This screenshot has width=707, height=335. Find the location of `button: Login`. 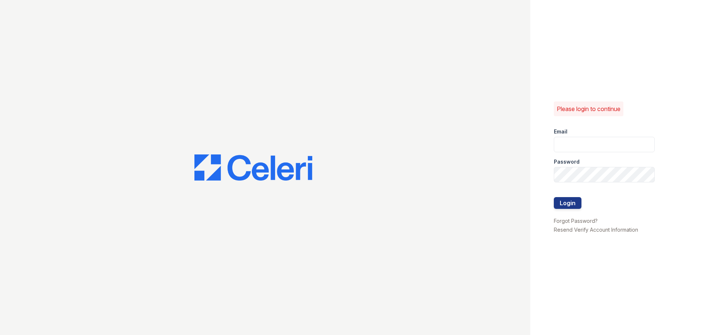

button: Login is located at coordinates (567, 203).